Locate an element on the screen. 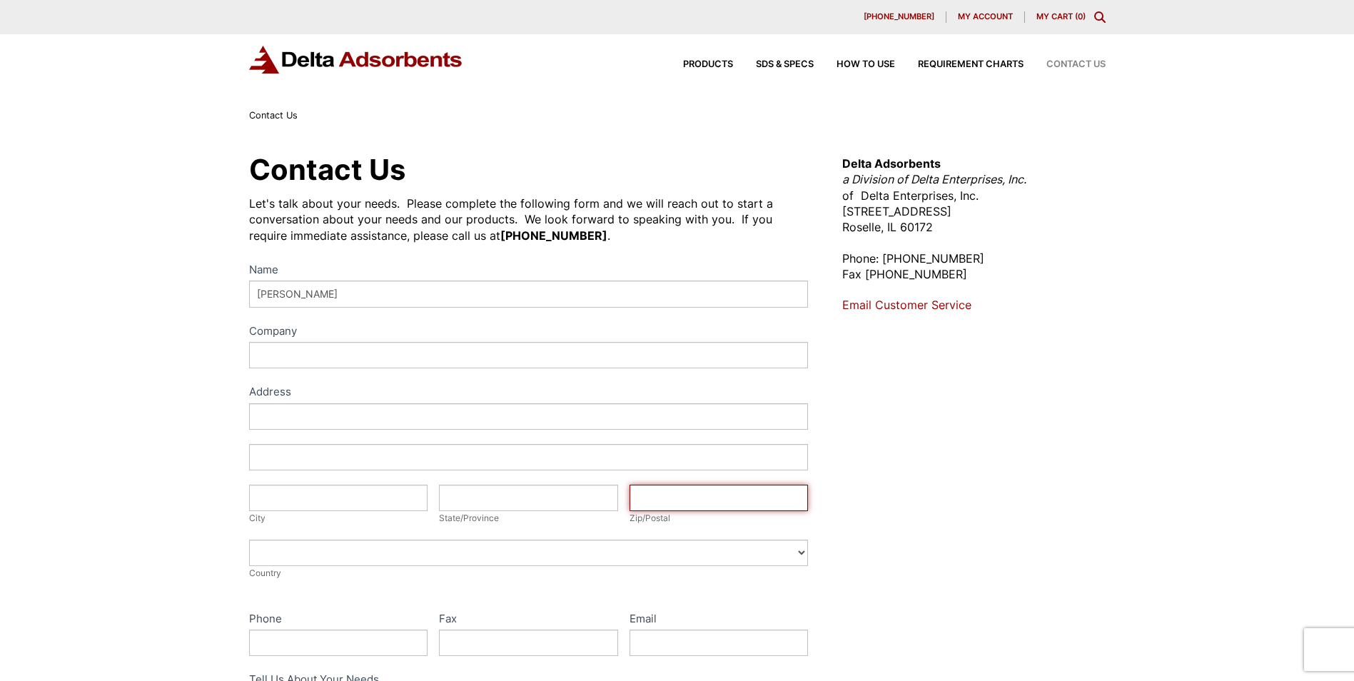  div: City is located at coordinates (338, 518).